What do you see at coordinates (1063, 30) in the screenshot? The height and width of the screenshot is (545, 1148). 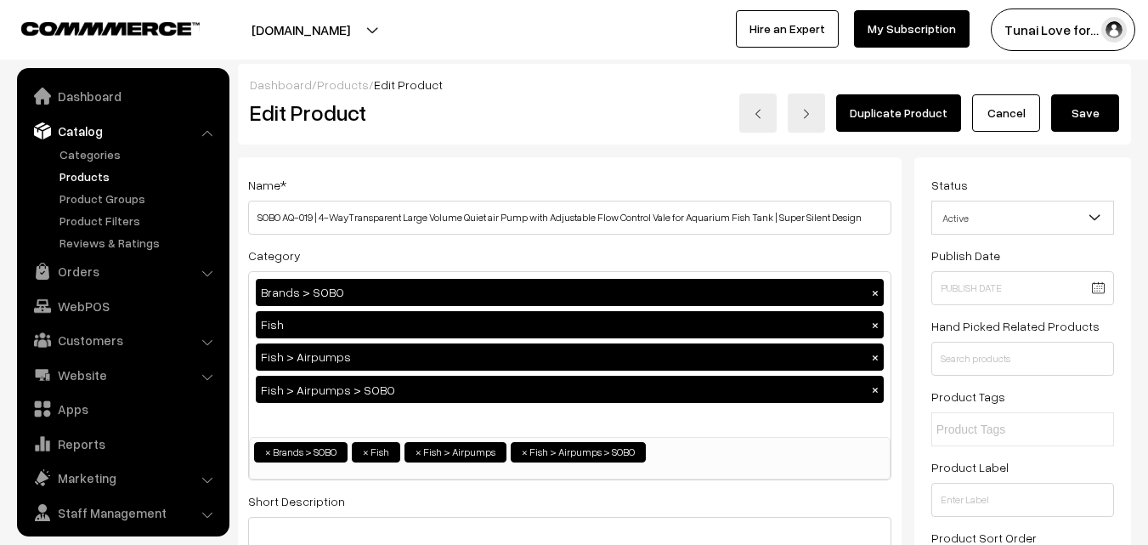 I see `button: Tunai Love for…` at bounding box center [1063, 30].